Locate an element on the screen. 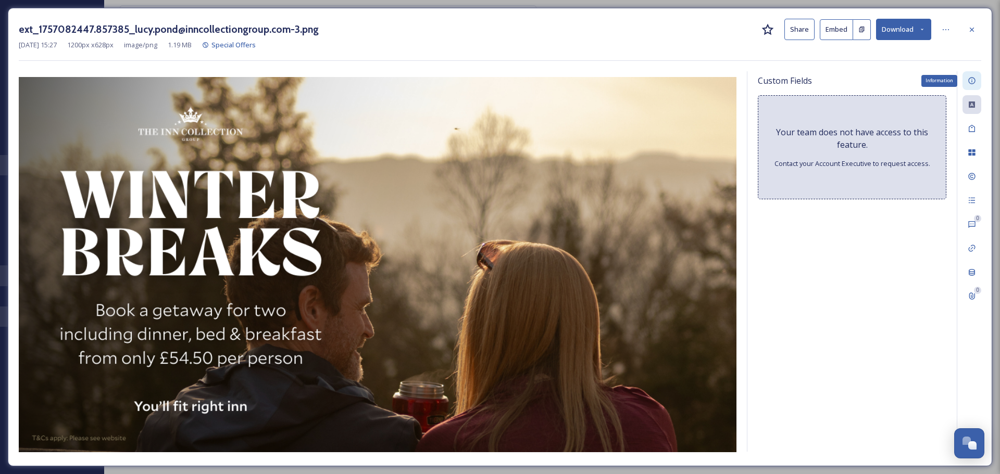  span: 1.19 MB is located at coordinates (180, 45).